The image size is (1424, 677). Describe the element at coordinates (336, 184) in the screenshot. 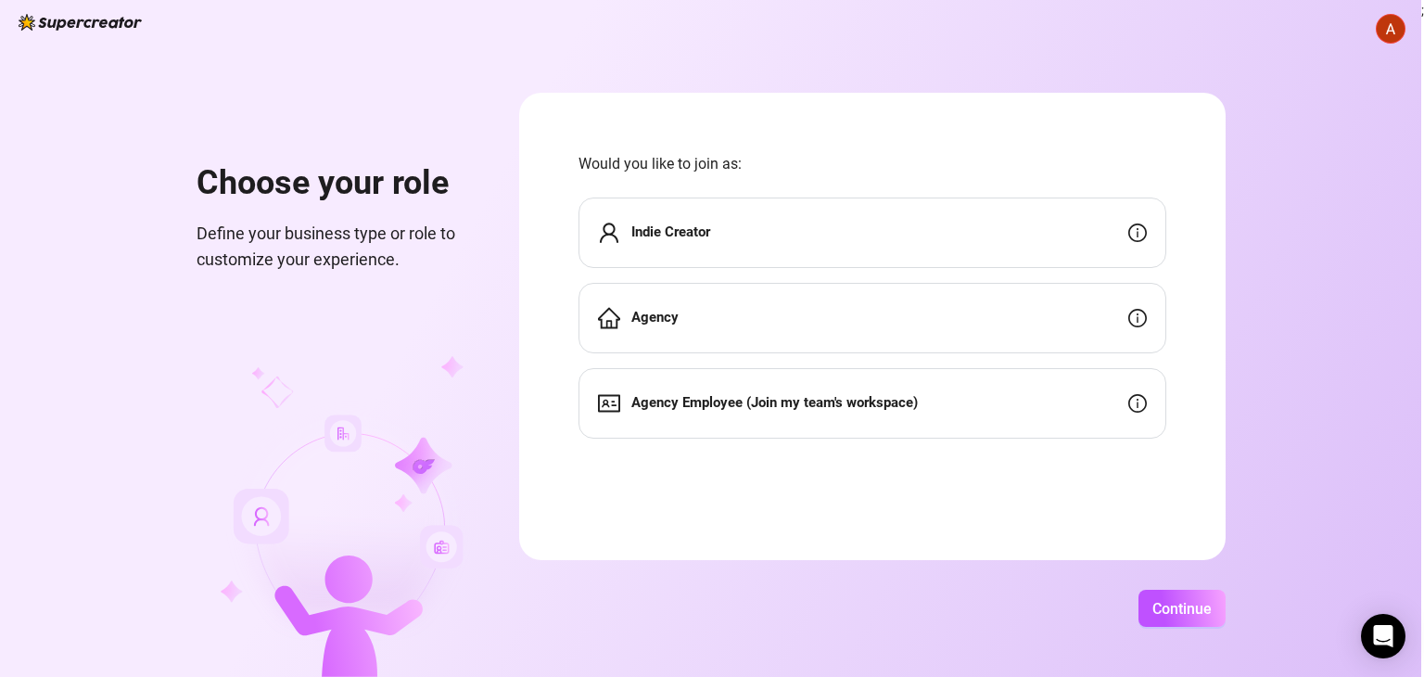

I see `h1: Choose your role` at that location.